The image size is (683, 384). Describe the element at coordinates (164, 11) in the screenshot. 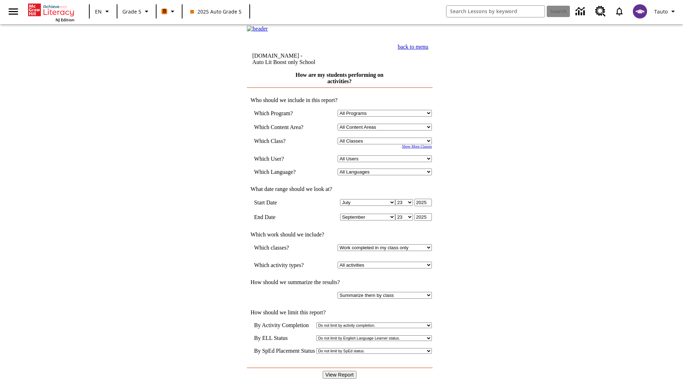

I see `span: B` at that location.